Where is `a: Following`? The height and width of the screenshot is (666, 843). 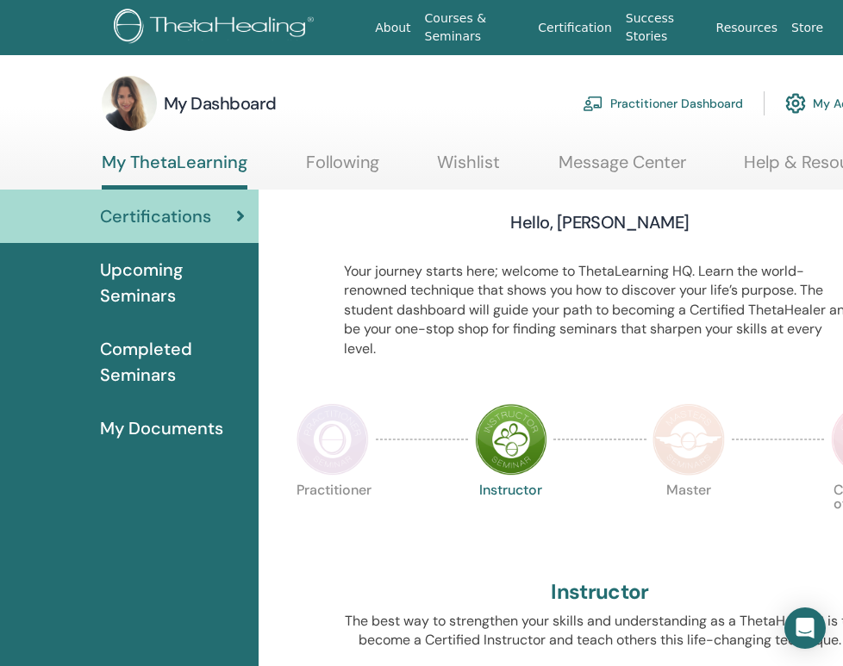
a: Following is located at coordinates (342, 168).